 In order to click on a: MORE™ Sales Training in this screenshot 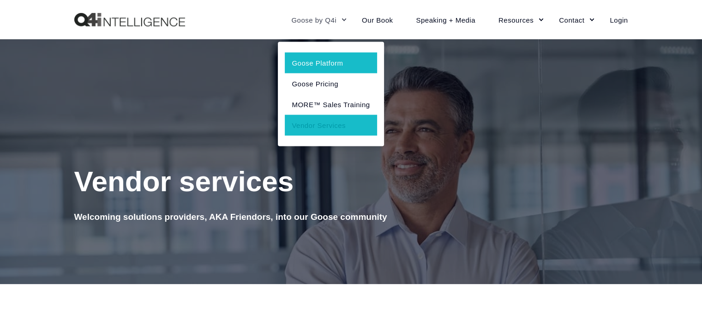, I will do `click(331, 104)`.